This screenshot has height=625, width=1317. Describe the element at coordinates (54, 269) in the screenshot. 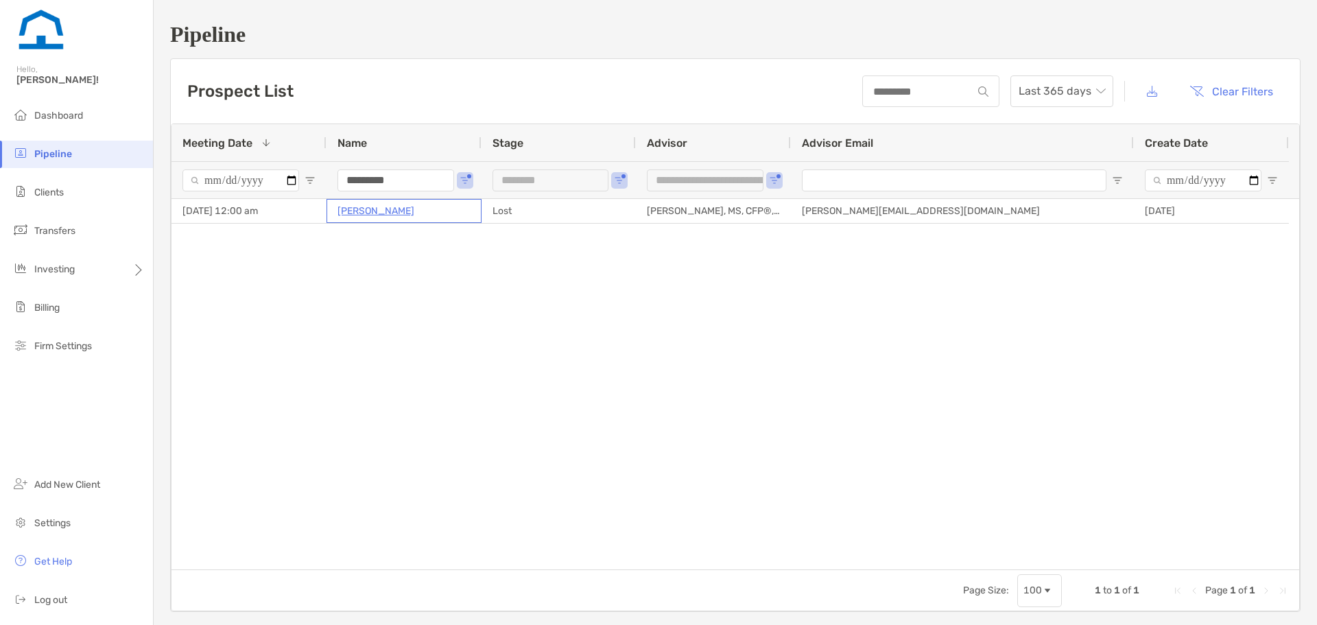

I see `span: Investing` at that location.